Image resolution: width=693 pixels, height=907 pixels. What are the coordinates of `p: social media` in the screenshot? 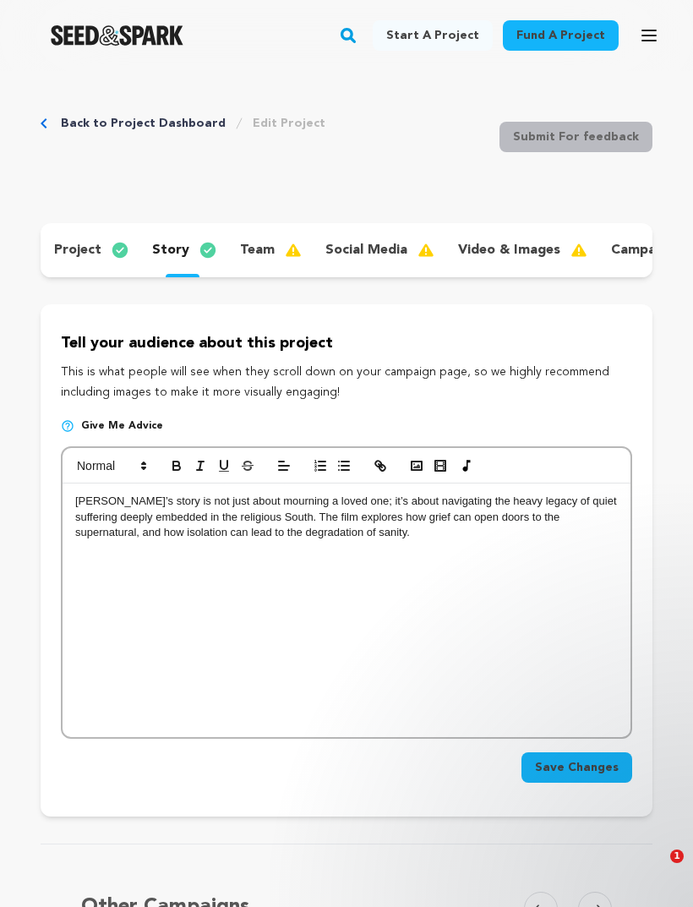 It's located at (366, 250).